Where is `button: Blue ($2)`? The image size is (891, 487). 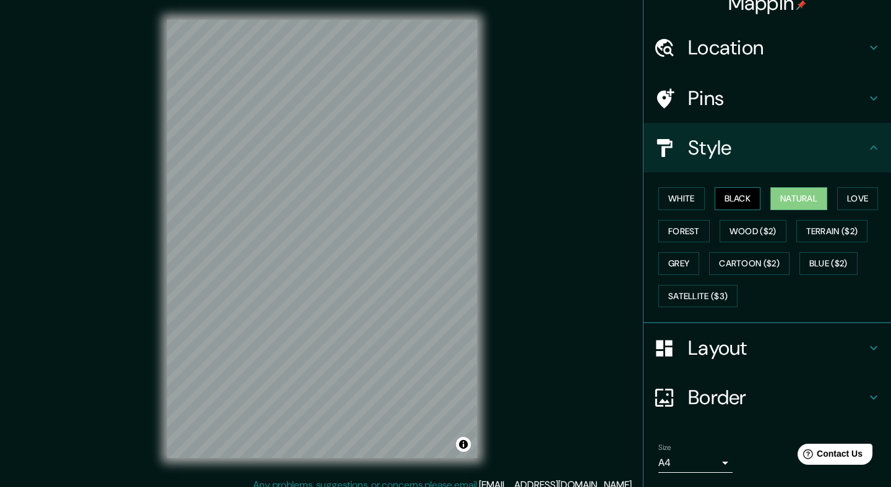
button: Blue ($2) is located at coordinates (828, 263).